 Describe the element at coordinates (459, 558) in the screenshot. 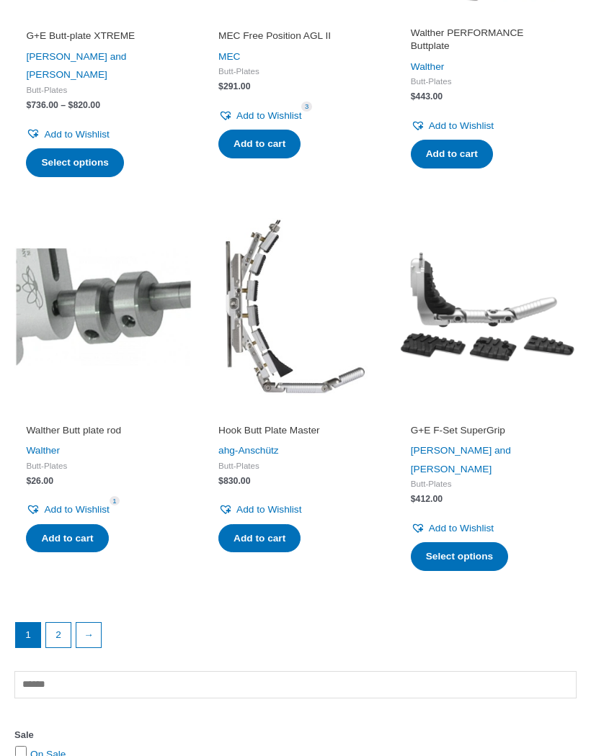

I see `a: Select options for “G+E F-Set SuperGrip”` at that location.